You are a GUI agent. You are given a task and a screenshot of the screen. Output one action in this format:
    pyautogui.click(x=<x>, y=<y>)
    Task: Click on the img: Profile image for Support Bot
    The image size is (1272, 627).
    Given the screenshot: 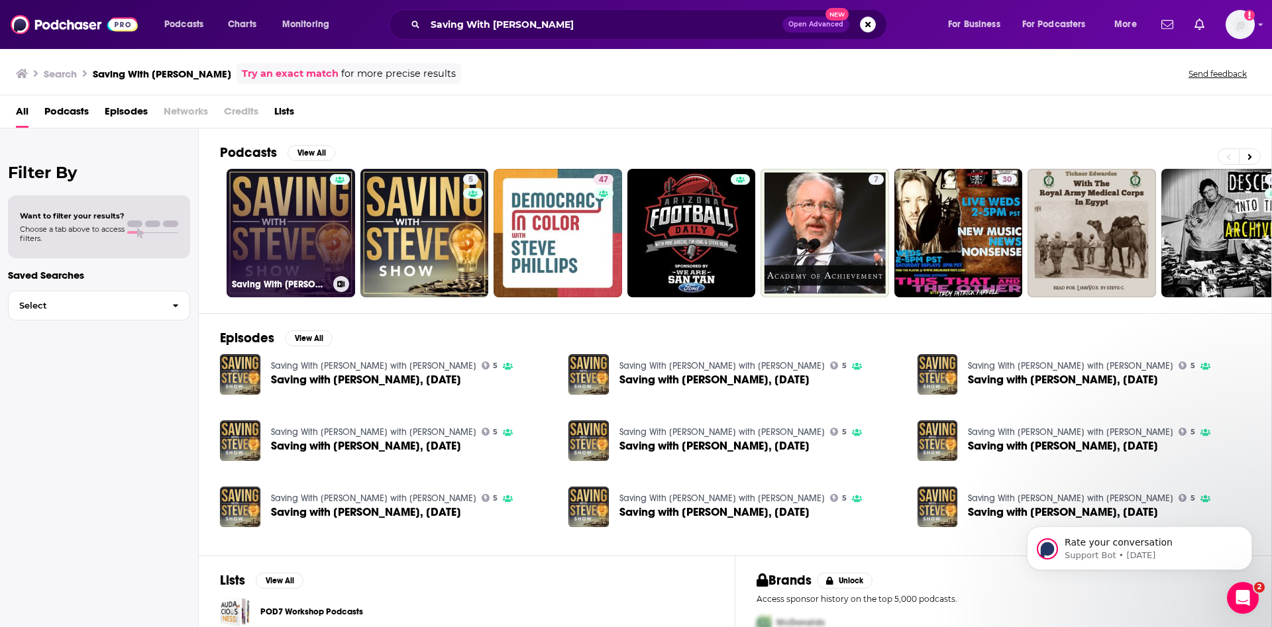 What is the action you would take?
    pyautogui.click(x=40, y=50)
    